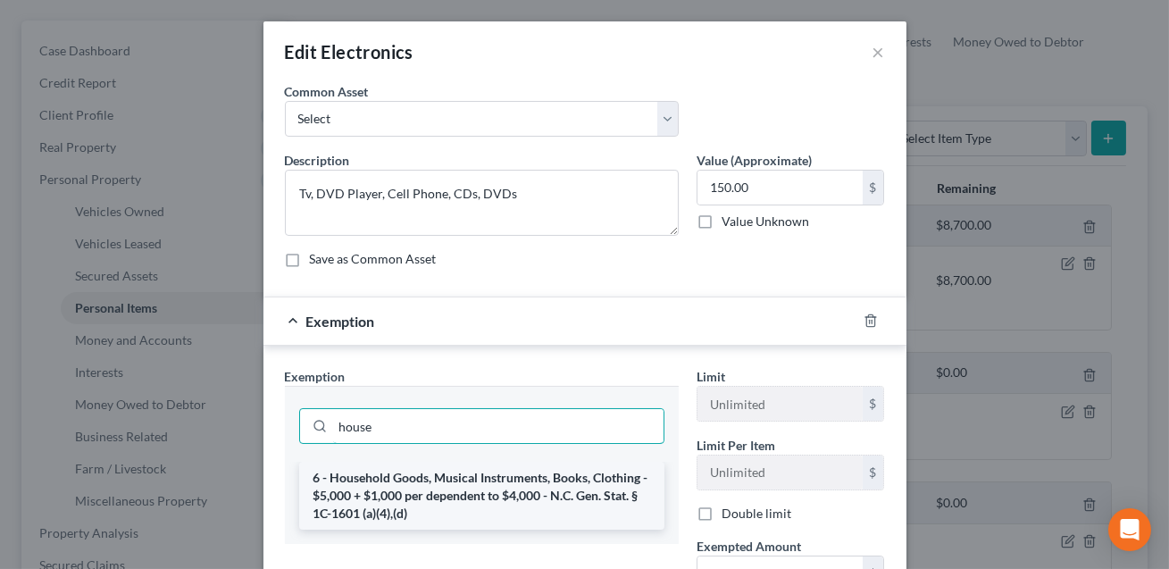 This screenshot has height=569, width=1169. I want to click on label: Common Asset, so click(327, 91).